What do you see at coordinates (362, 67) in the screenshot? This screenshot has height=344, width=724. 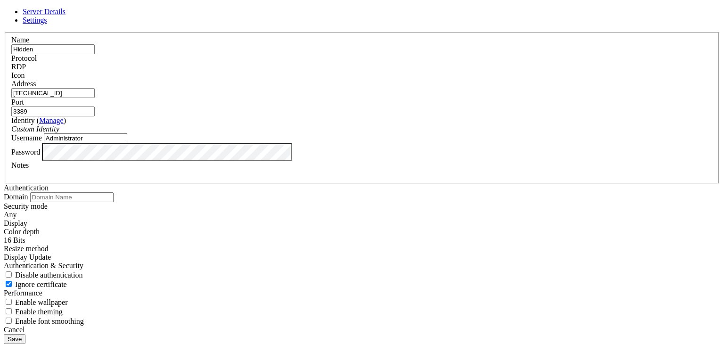 I see `div: RDP` at bounding box center [362, 67].